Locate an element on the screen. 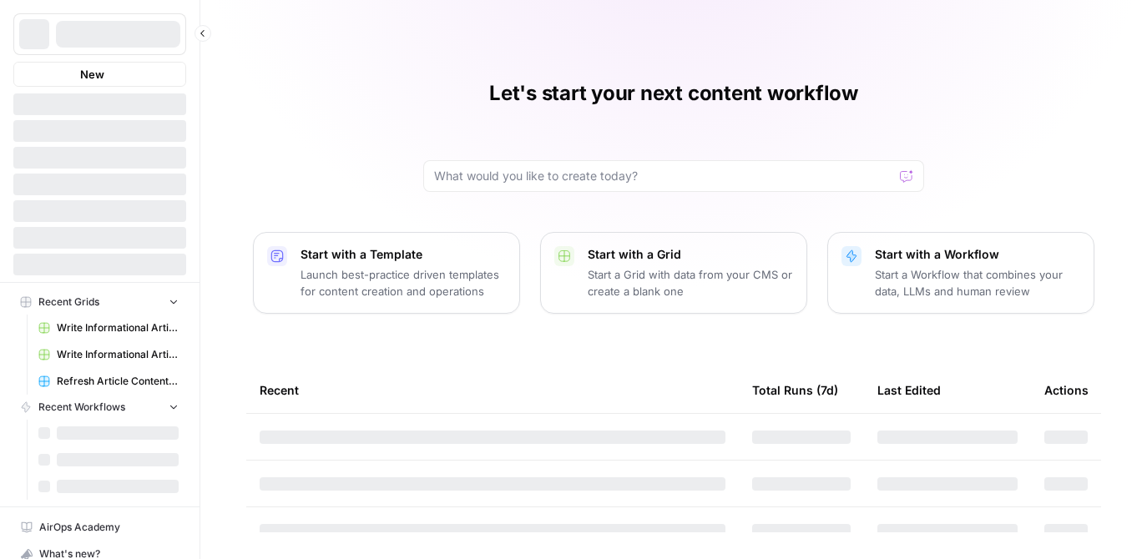 This screenshot has width=1147, height=559. p: Start a Grid with data from your CMS or create a blank one is located at coordinates (690, 283).